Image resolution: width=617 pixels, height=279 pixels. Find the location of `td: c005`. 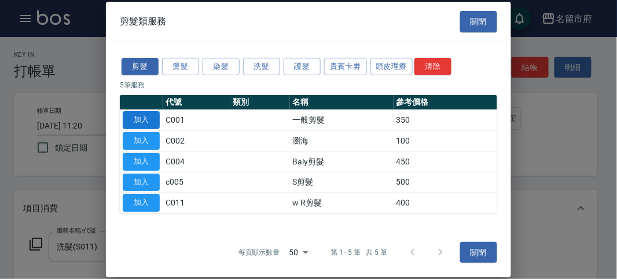

td: c005 is located at coordinates (196, 182).